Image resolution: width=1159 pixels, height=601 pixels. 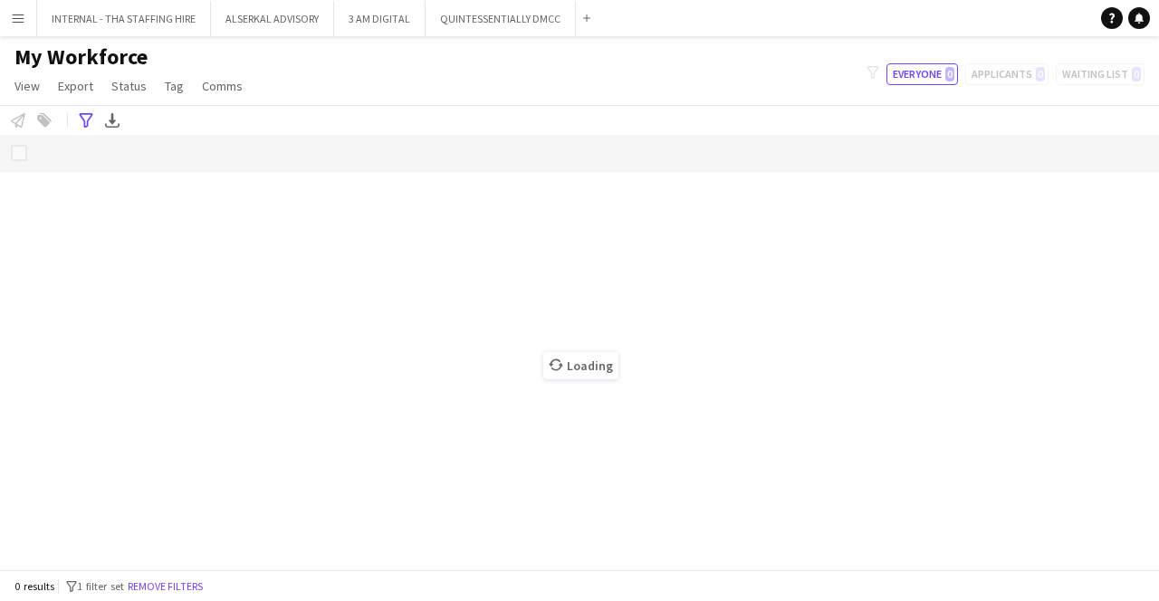 What do you see at coordinates (272, 18) in the screenshot?
I see `button: ALSERKAL ADVISORY` at bounding box center [272, 18].